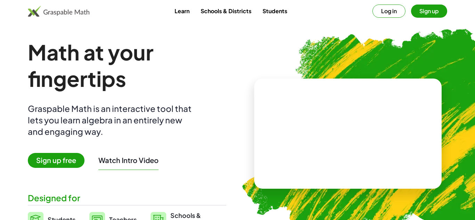  I want to click on a: Schools & Districts, so click(226, 11).